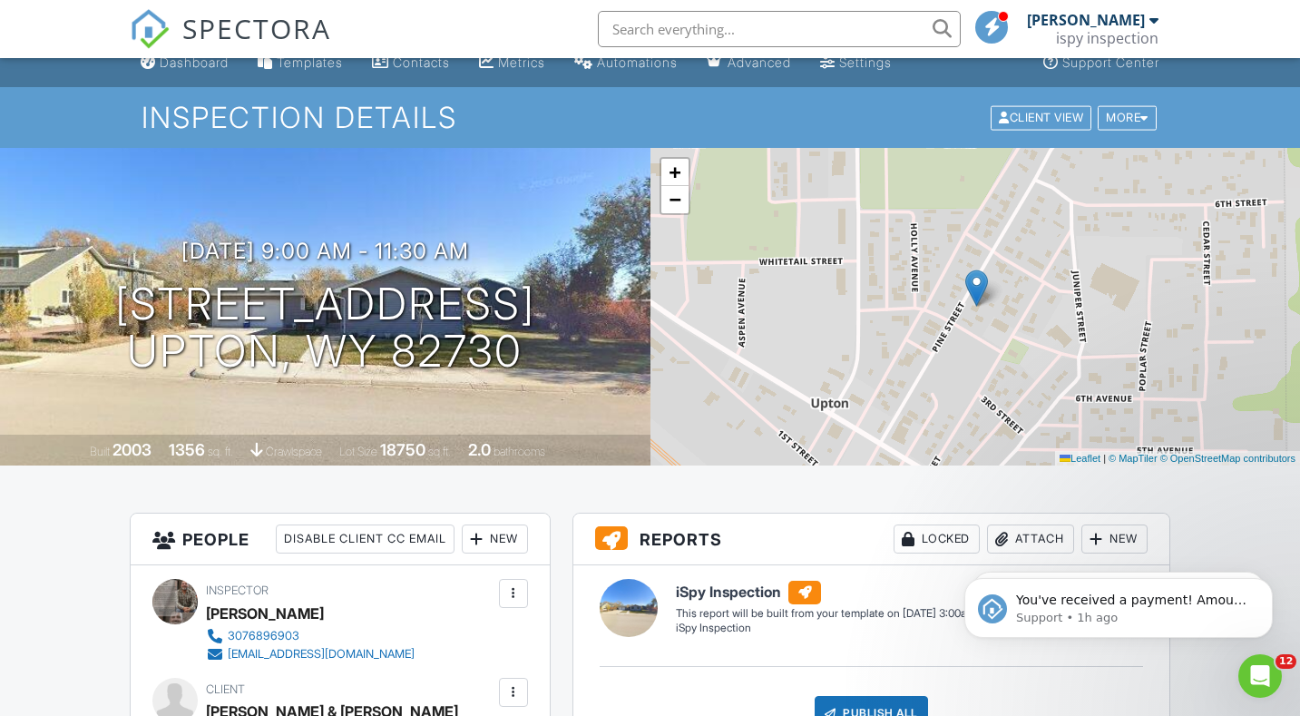 The height and width of the screenshot is (716, 1300). Describe the element at coordinates (976, 288) in the screenshot. I see `img: Marker` at that location.